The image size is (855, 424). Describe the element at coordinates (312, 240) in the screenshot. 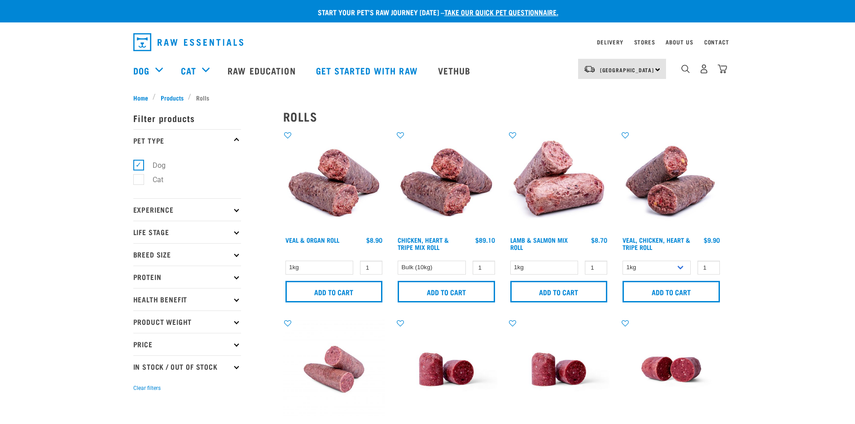

I see `a: Veal & Organ Roll` at that location.